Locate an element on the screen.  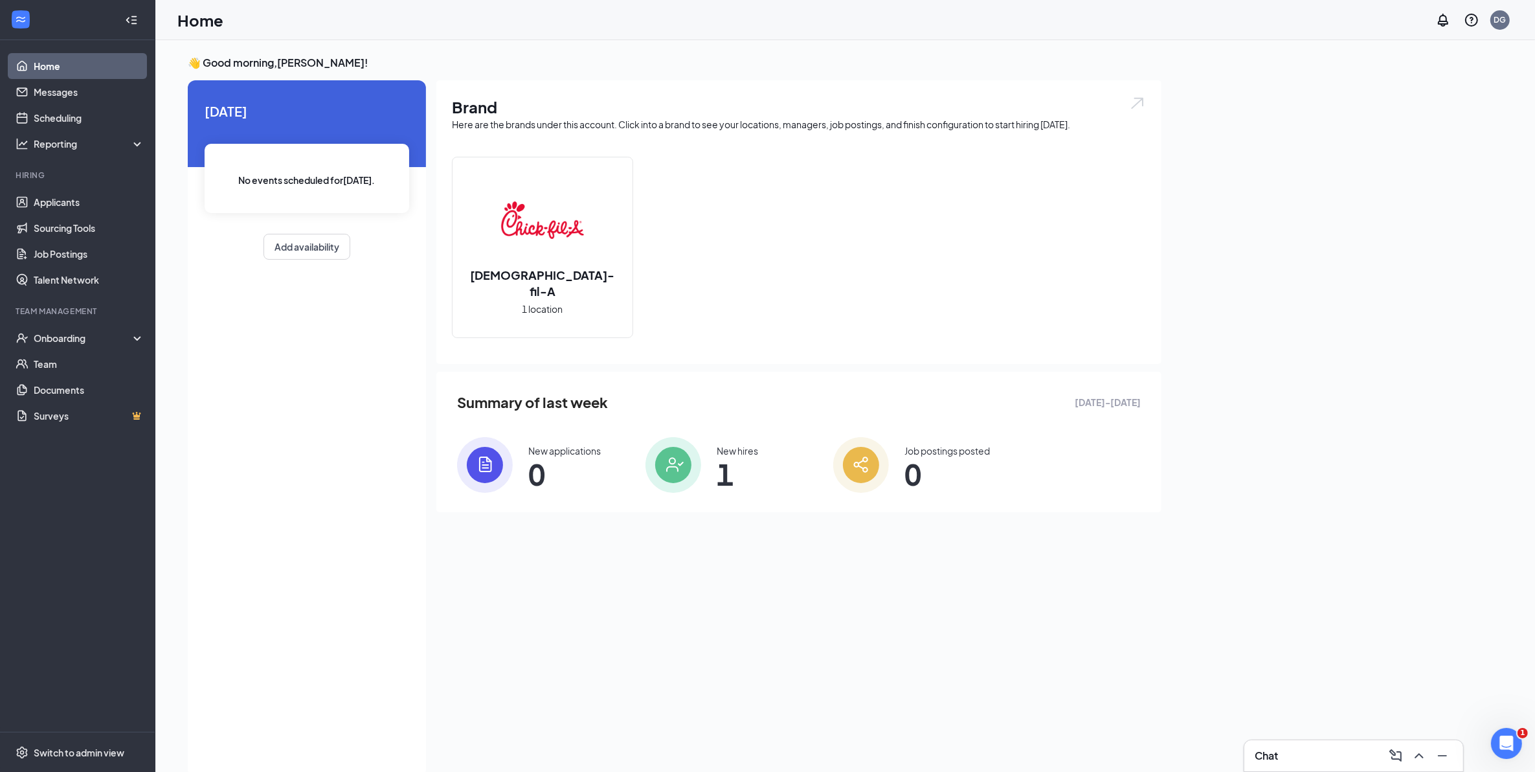
svg: WorkstreamLogo is located at coordinates (21, 19).